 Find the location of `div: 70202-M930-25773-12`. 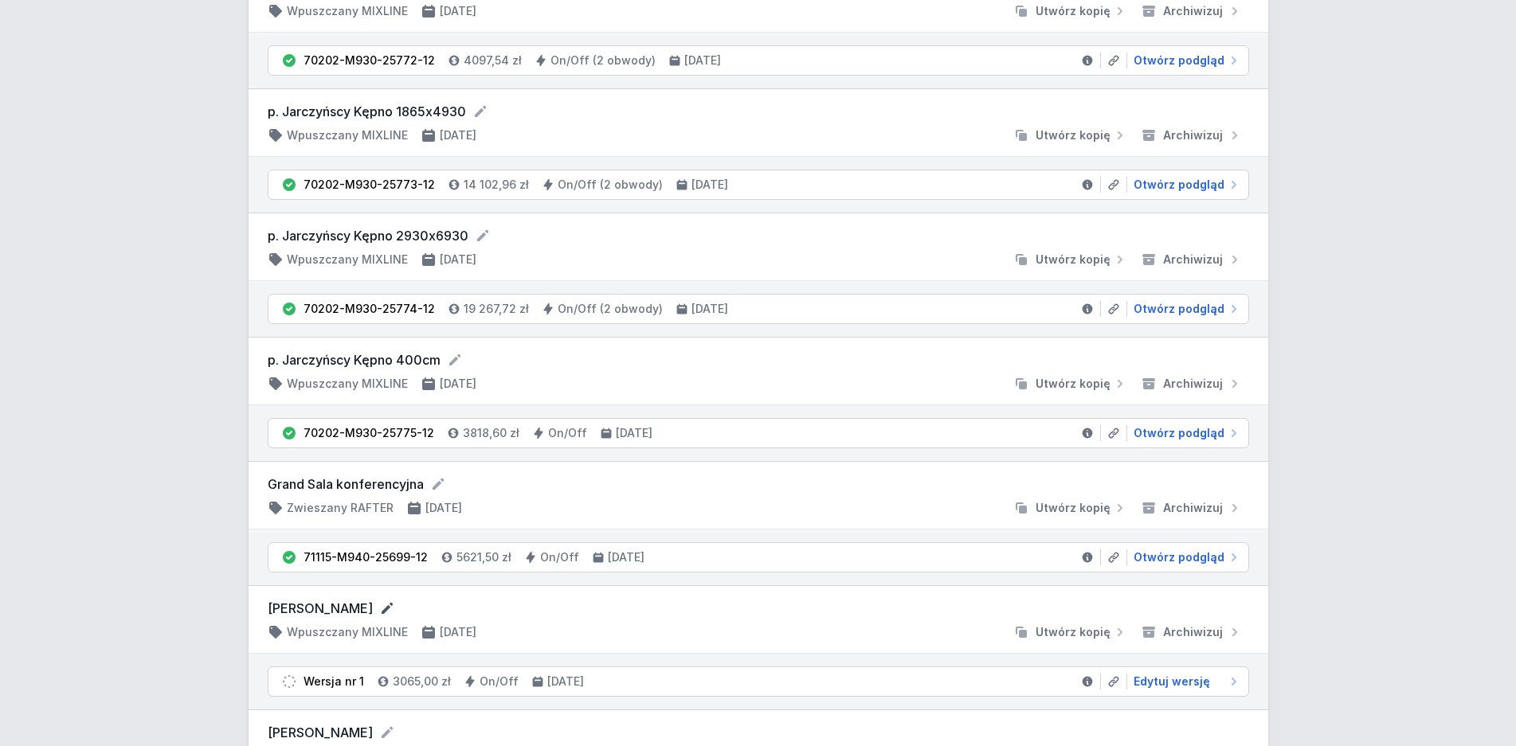

div: 70202-M930-25773-12 is located at coordinates (369, 185).